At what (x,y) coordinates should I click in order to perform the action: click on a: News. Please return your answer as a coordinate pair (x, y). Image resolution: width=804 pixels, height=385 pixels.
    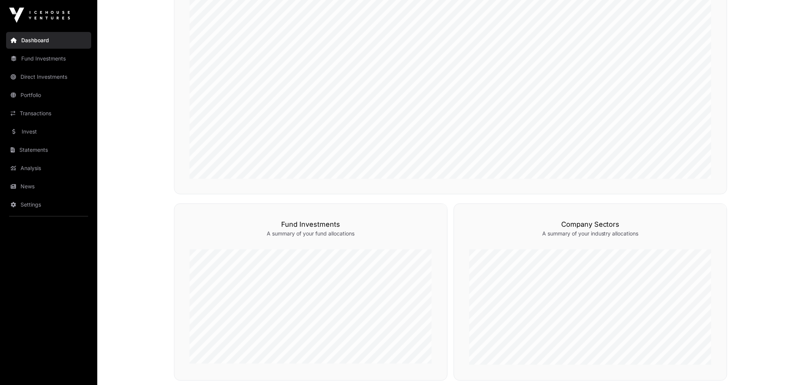
    Looking at the image, I should click on (49, 186).